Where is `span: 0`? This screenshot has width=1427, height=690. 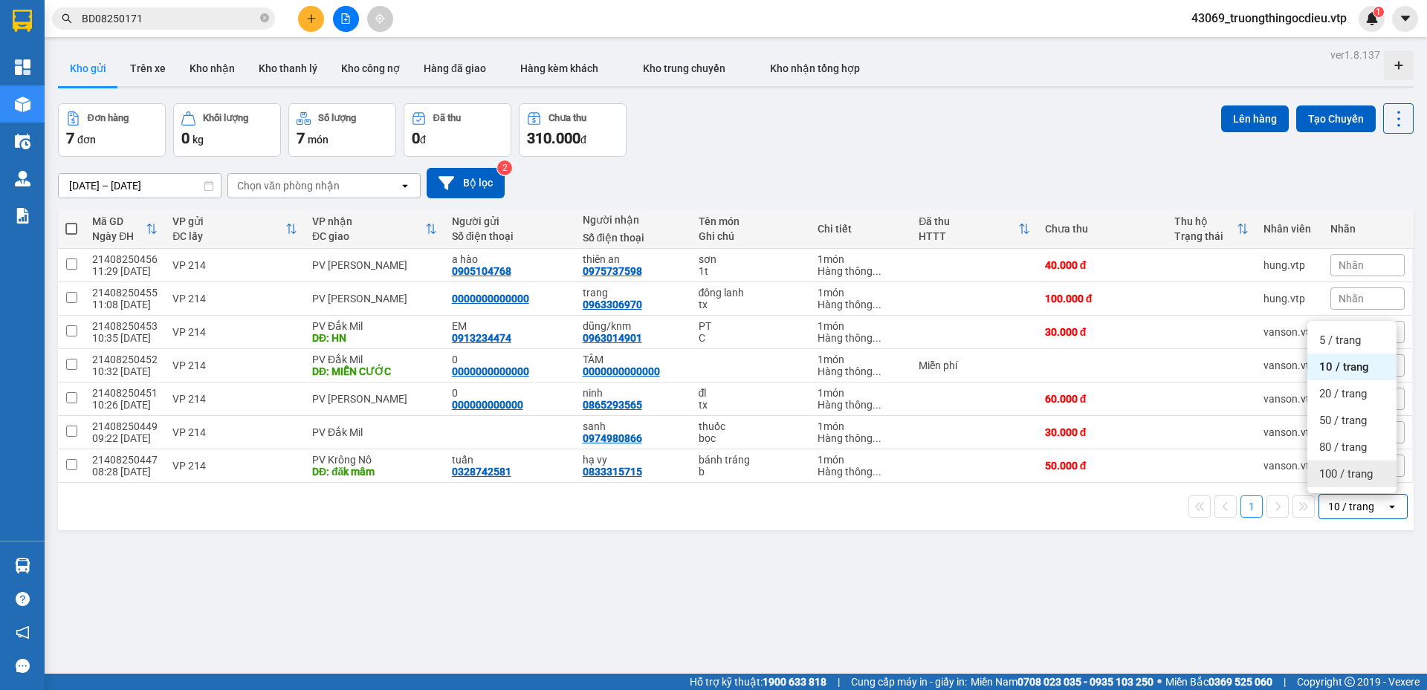
span: 0 is located at coordinates (415, 138).